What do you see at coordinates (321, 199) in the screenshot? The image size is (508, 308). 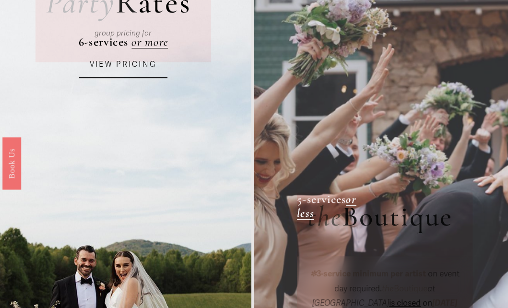 I see `strong: 5-services` at bounding box center [321, 199].